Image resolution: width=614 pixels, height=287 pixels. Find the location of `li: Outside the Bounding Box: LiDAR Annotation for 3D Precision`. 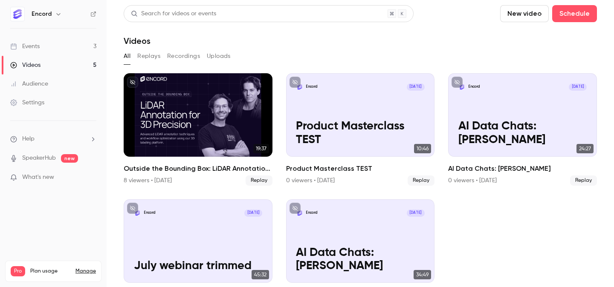

li: Outside the Bounding Box: LiDAR Annotation for 3D Precision is located at coordinates (198, 130).